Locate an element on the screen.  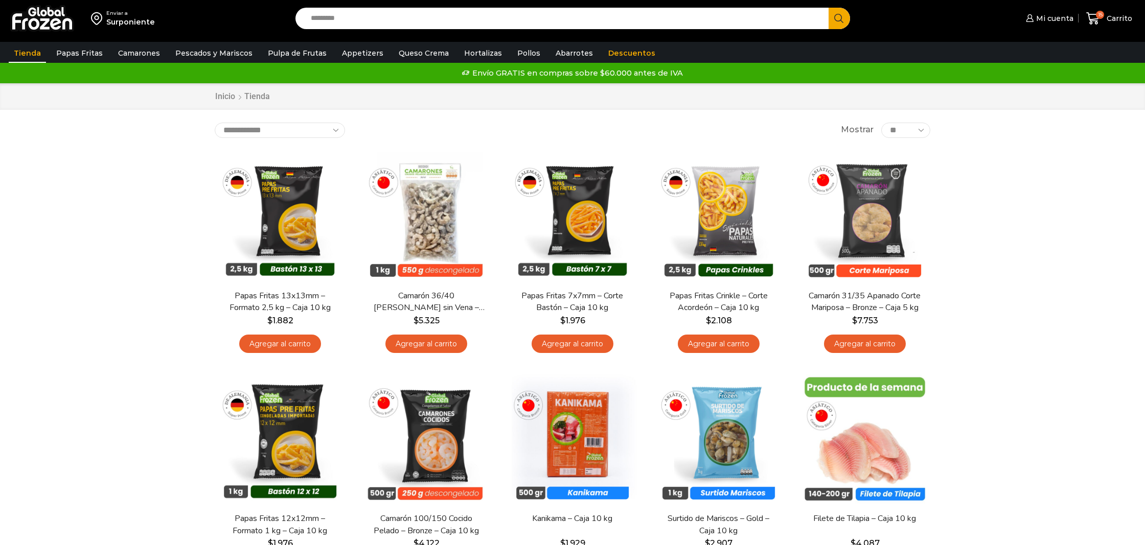
a: Pulpa de Frutas is located at coordinates (297, 53).